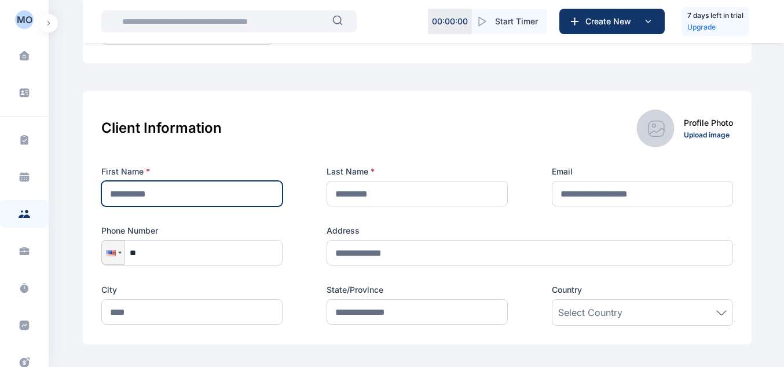  Describe the element at coordinates (113, 252) in the screenshot. I see `div: United States: + 1` at that location.